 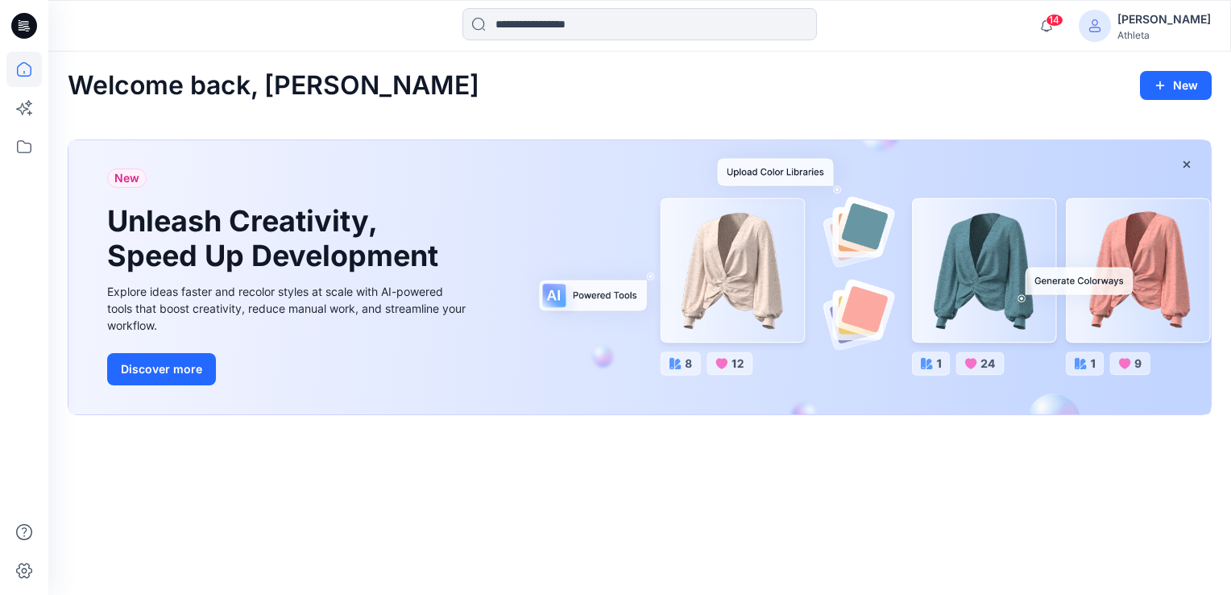 What do you see at coordinates (1095, 26) in the screenshot?
I see `svg: avatar` at bounding box center [1095, 26].